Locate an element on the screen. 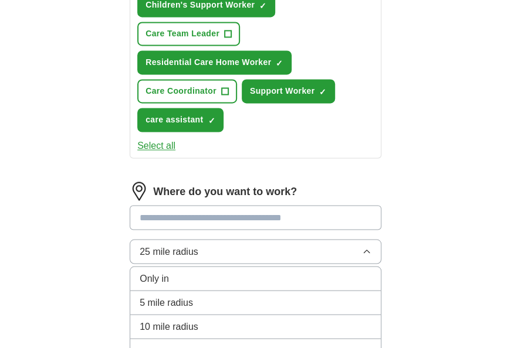  span: 10 mile radius is located at coordinates (169, 327).